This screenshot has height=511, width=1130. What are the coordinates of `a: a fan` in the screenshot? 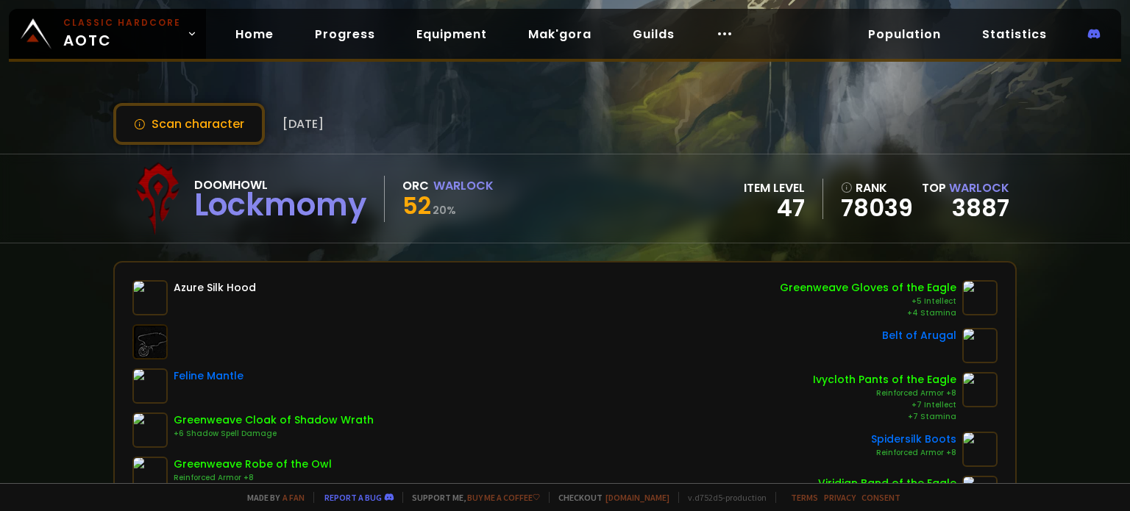 It's located at (294, 497).